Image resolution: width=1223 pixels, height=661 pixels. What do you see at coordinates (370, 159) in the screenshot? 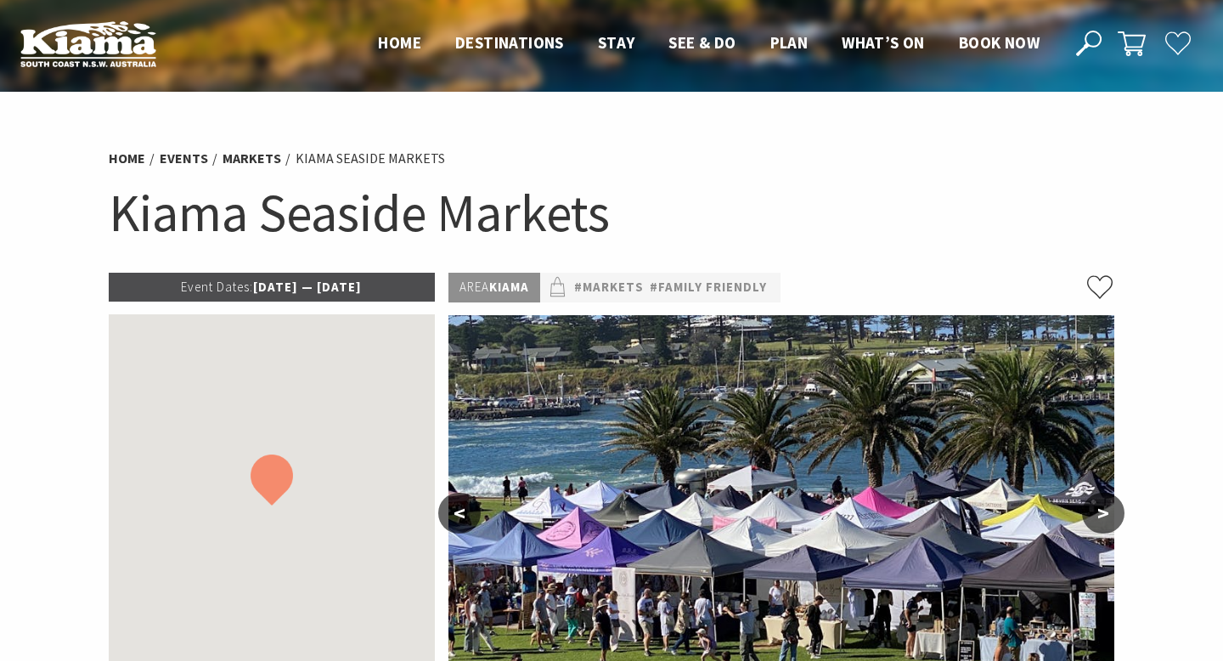
I see `li: Kiama Seaside Markets` at bounding box center [370, 159].